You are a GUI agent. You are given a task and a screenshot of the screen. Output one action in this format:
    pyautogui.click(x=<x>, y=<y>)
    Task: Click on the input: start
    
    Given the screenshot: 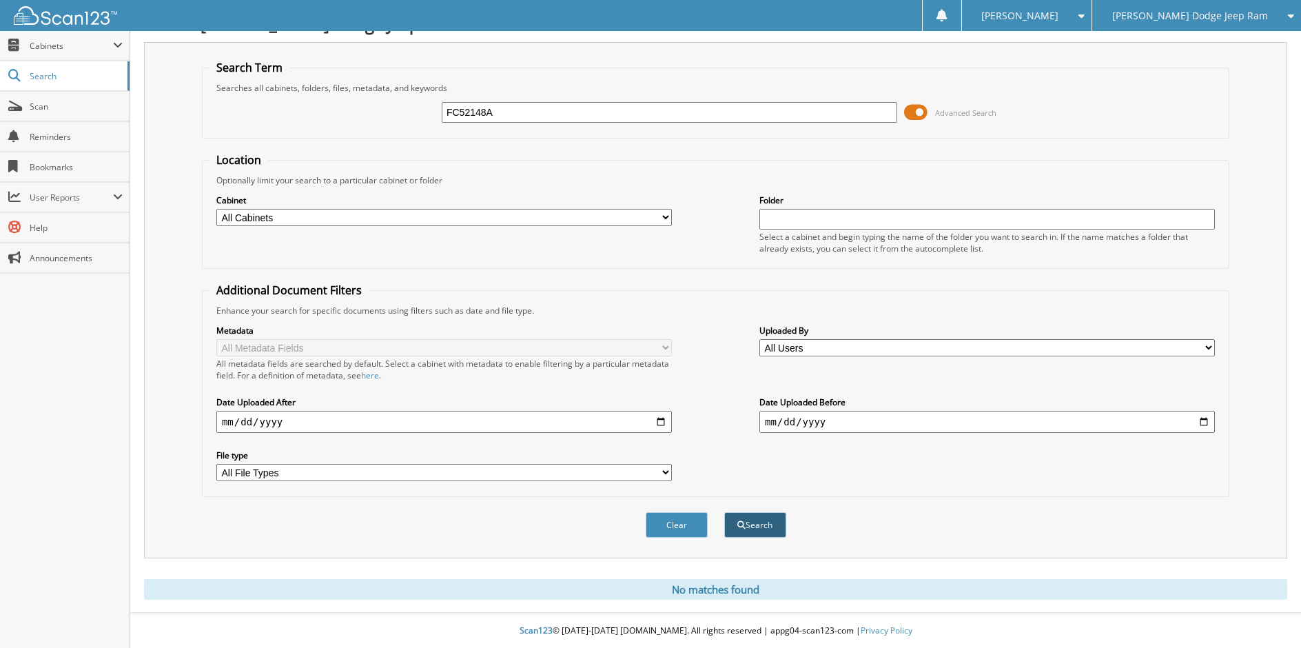 What is the action you would take?
    pyautogui.click(x=444, y=422)
    